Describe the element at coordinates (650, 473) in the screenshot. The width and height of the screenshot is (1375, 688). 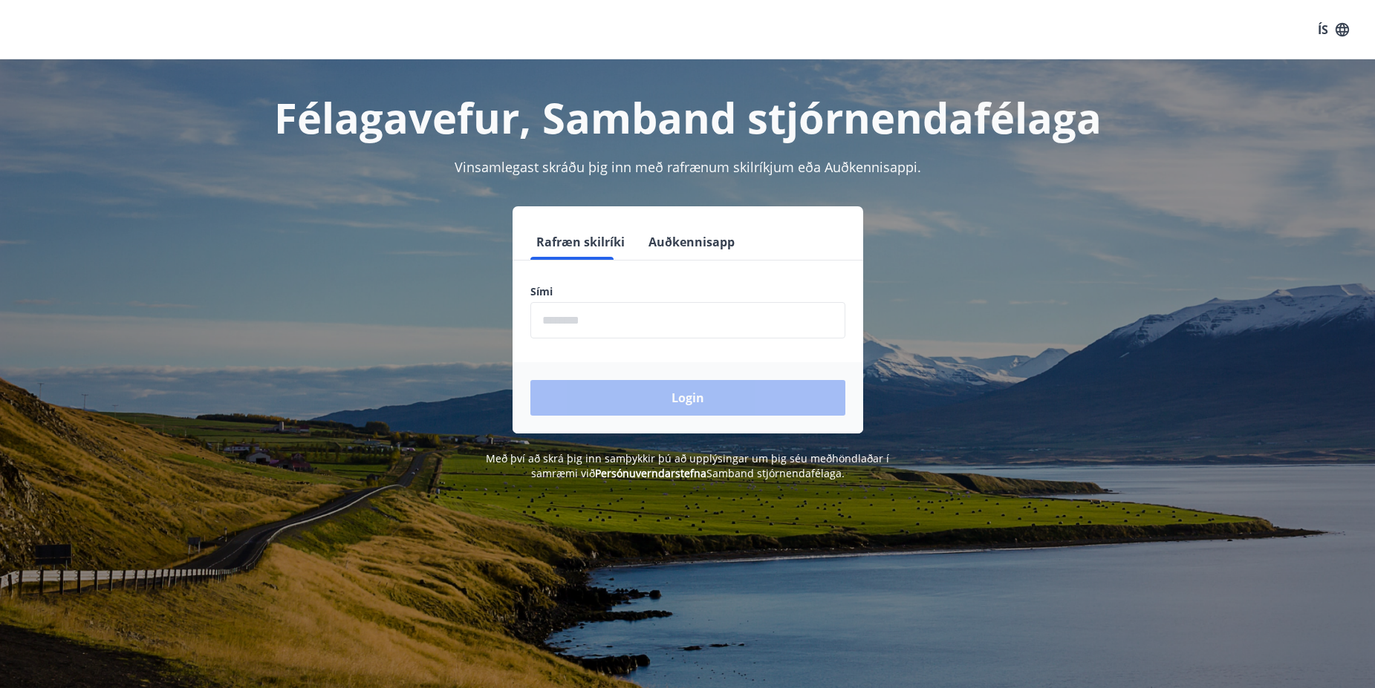
I see `a: Persónuverndarstefna` at that location.